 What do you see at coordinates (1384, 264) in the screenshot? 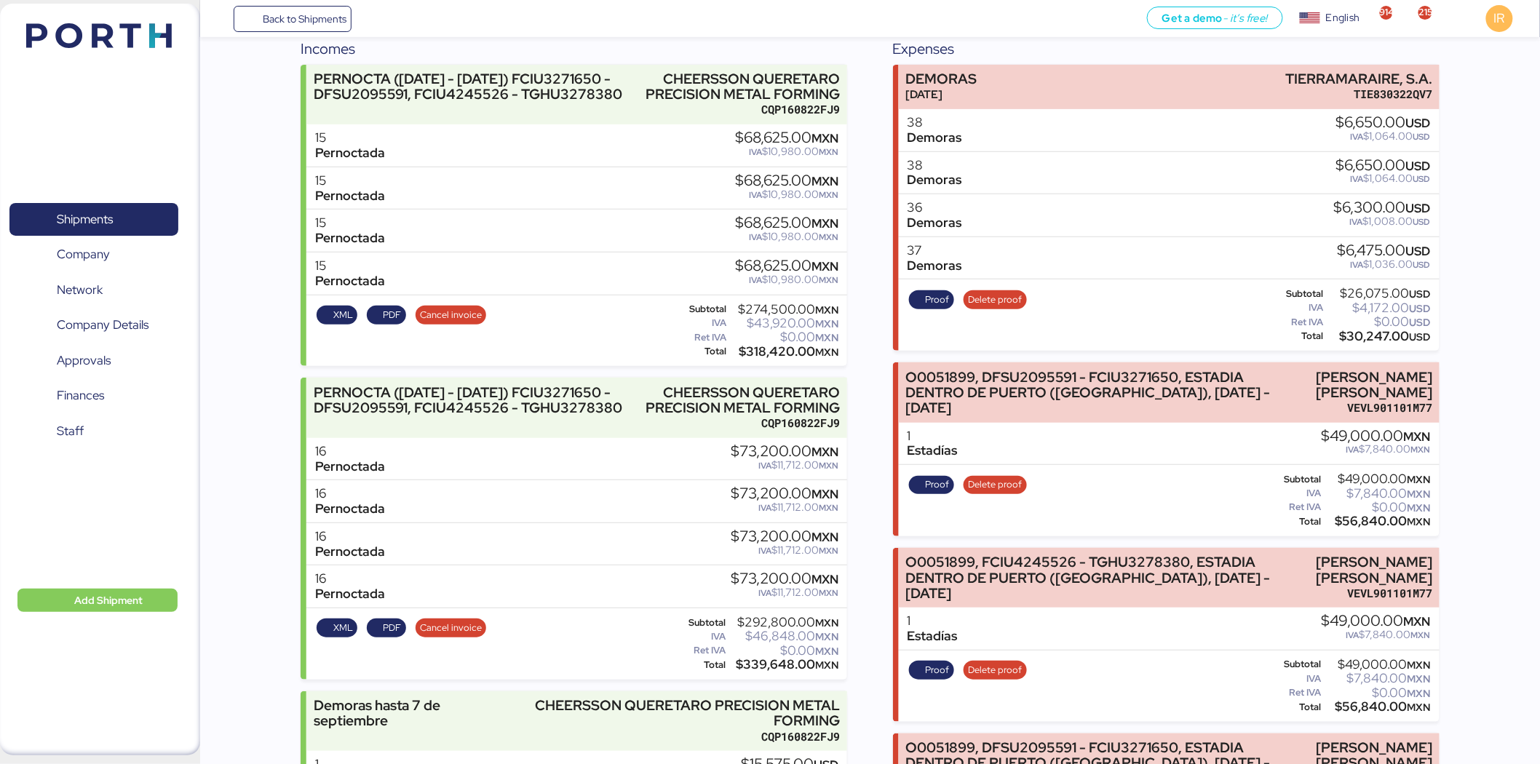
I see `div: $1,036.00` at bounding box center [1384, 264].